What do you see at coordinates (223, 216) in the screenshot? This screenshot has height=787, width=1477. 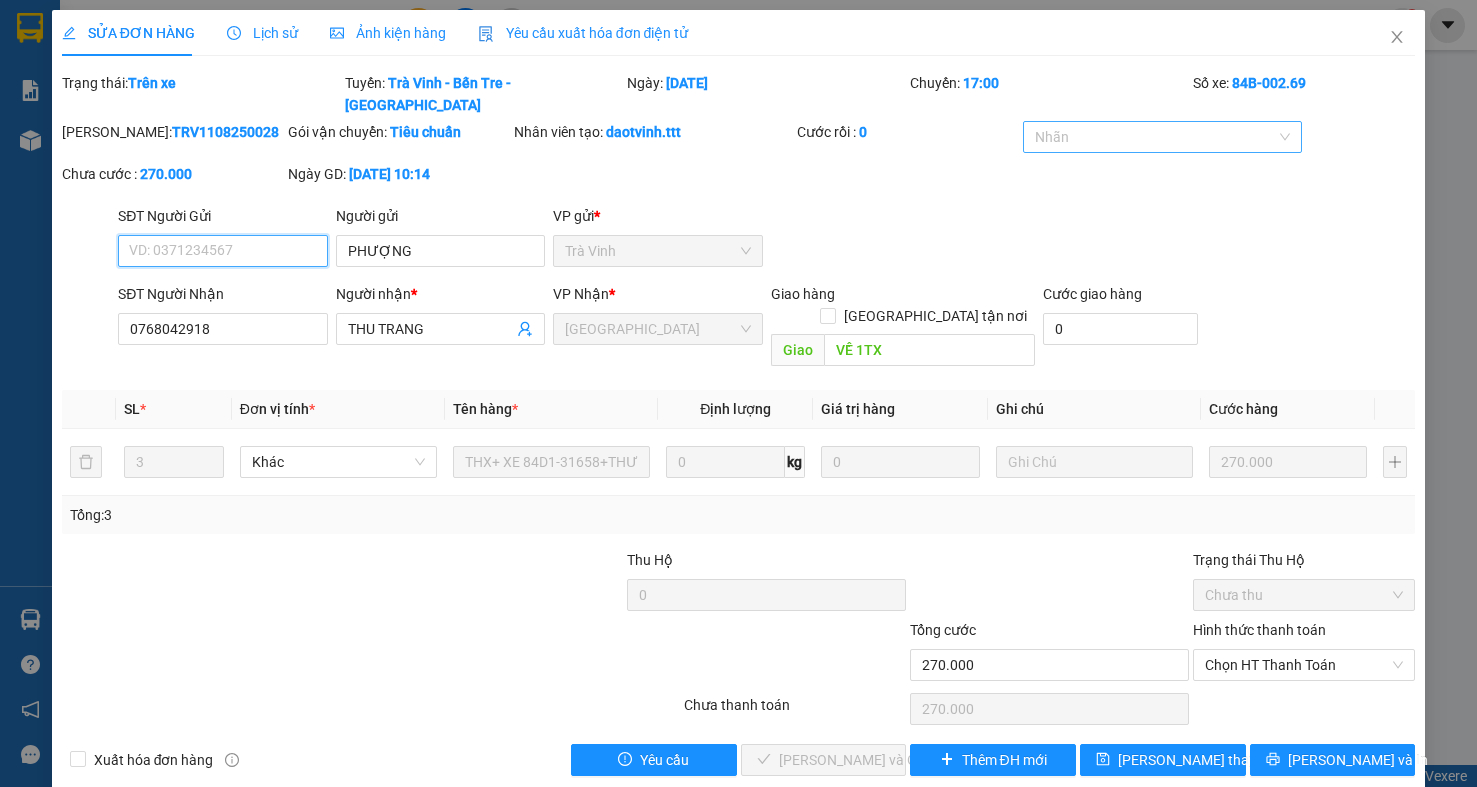 I see `div: SĐT Người Gửi` at bounding box center [223, 216].